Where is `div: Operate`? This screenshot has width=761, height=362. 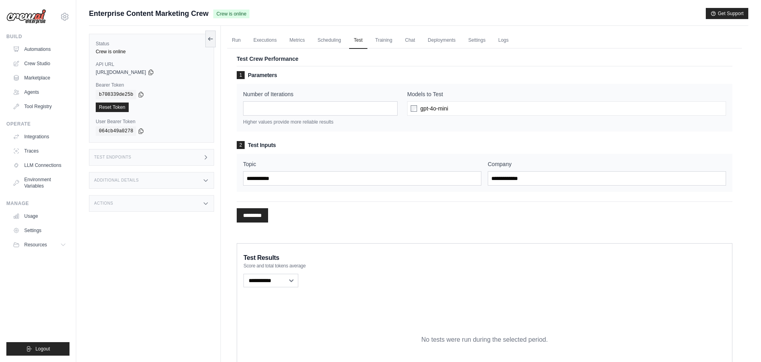 div: Operate is located at coordinates (38, 124).